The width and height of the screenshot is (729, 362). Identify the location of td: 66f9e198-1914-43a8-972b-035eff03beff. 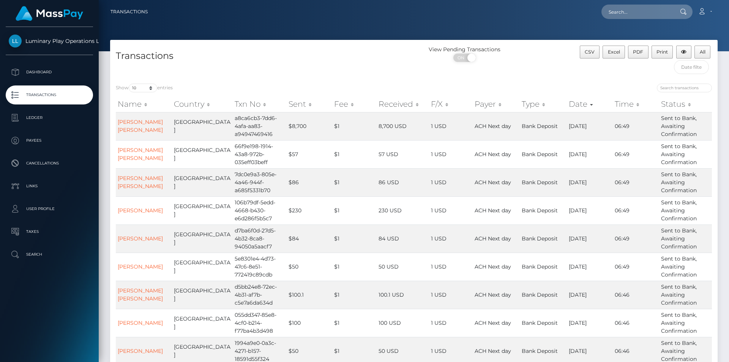
(259, 154).